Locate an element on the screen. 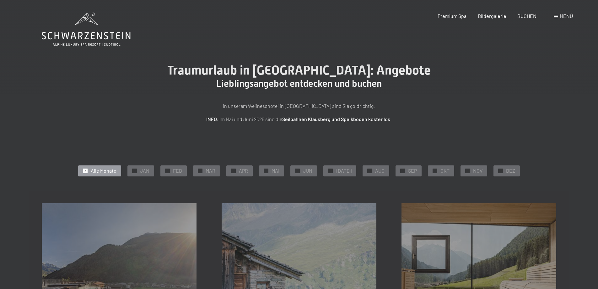 The width and height of the screenshot is (598, 289). span: Alle Monate is located at coordinates (104, 171).